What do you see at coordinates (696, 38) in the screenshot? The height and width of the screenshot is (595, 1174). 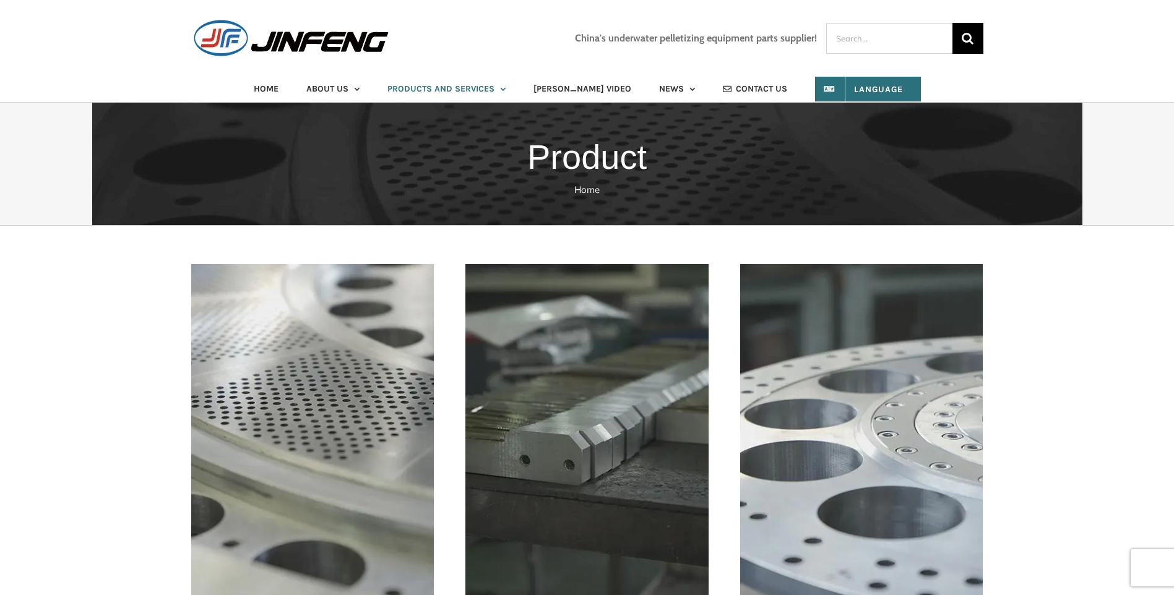 I see `h3: China's underwater pelletizing equipment parts supplier!` at bounding box center [696, 38].